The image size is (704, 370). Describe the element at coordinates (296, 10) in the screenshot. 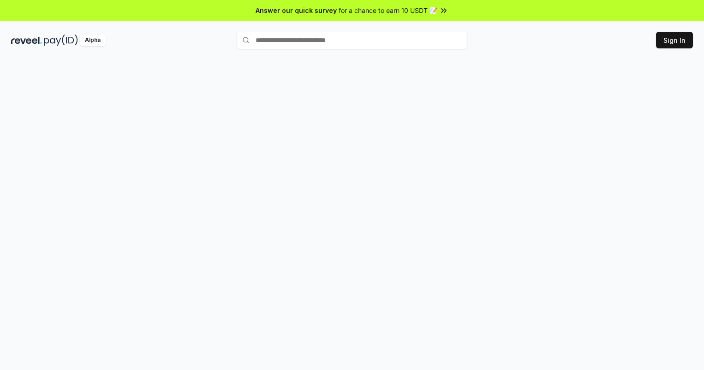

I see `span: Answer our quick survey` at that location.